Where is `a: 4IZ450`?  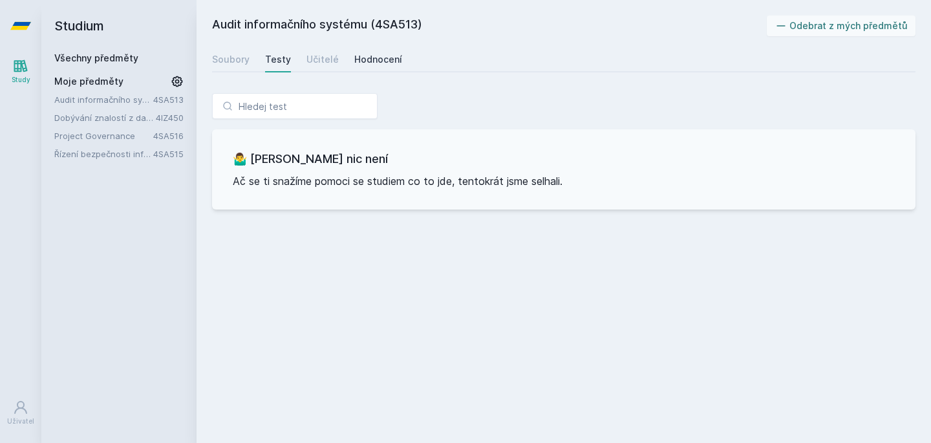
a: 4IZ450 is located at coordinates (169, 118).